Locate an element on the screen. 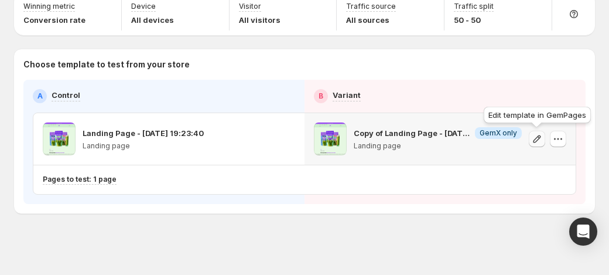  p: Traffic source is located at coordinates (371, 6).